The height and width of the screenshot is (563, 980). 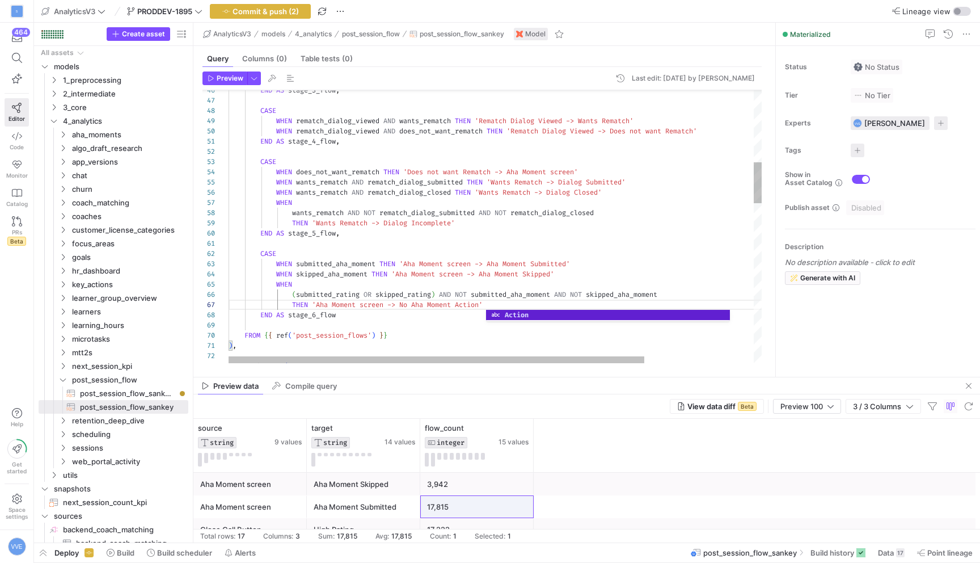 I want to click on button: Build, so click(x=120, y=552).